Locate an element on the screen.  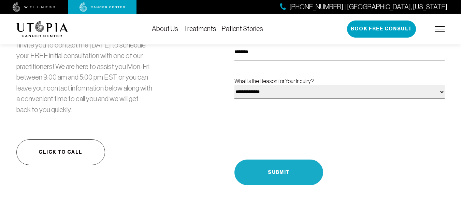
a: Patient Stories is located at coordinates (242, 29).